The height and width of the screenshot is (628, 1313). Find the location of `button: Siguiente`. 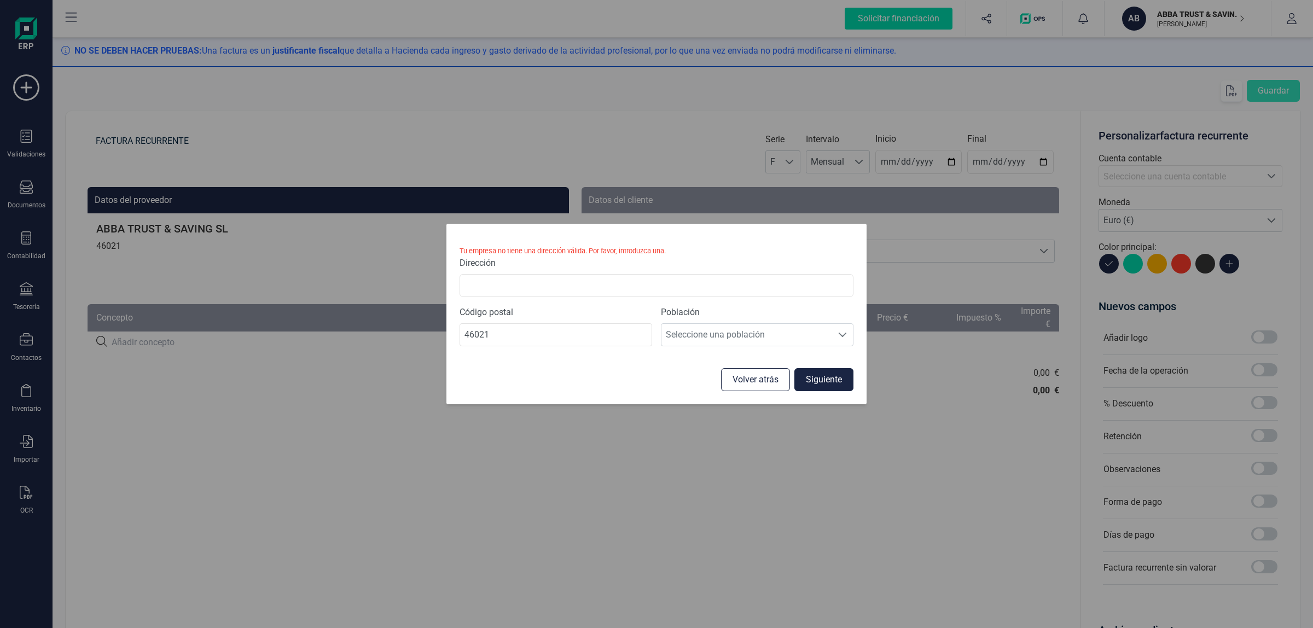

button: Siguiente is located at coordinates (824, 380).